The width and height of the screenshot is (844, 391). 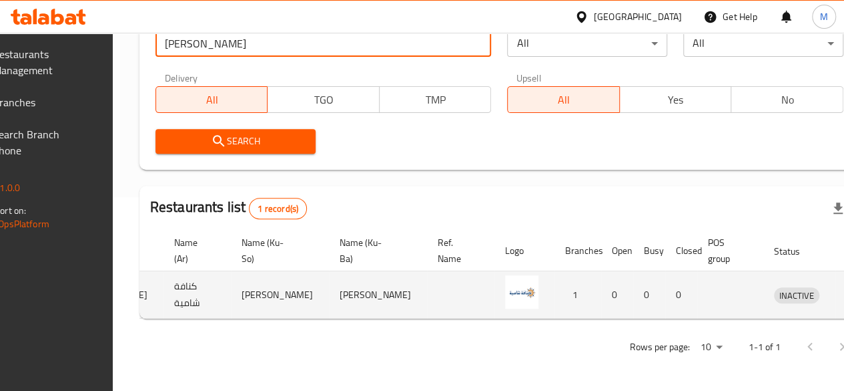 I want to click on button: No, so click(x=787, y=99).